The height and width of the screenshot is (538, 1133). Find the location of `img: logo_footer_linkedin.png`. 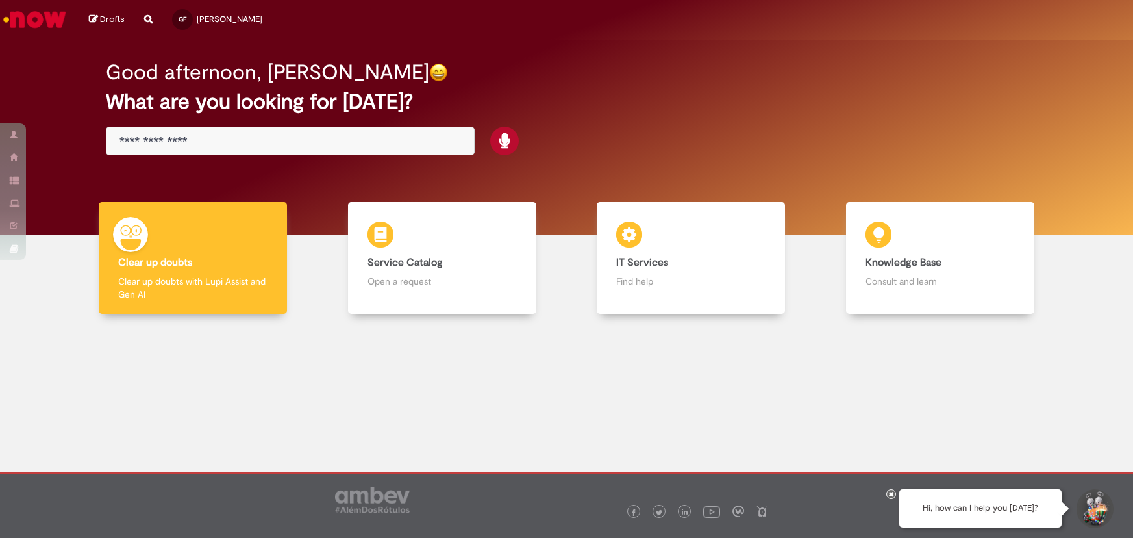

img: logo_footer_linkedin.png is located at coordinates (685, 512).